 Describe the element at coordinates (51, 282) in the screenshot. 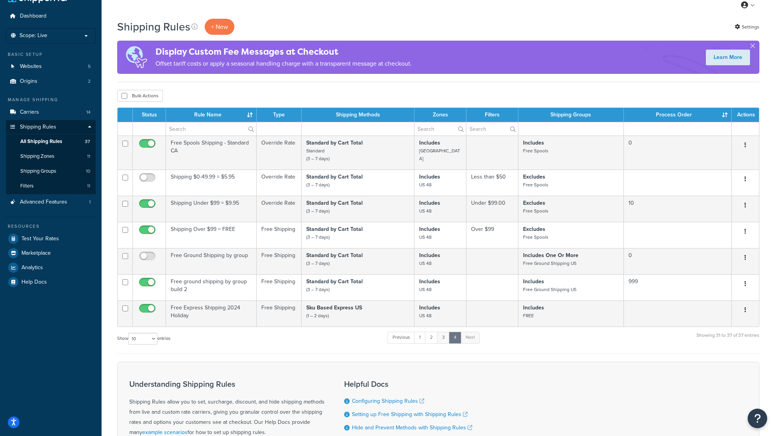

I see `a: Help Docs` at that location.